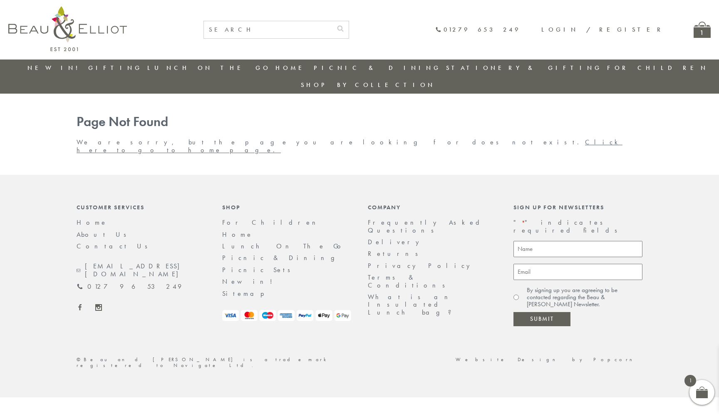 The image size is (719, 414). I want to click on a: Click here to go to home page., so click(350, 146).